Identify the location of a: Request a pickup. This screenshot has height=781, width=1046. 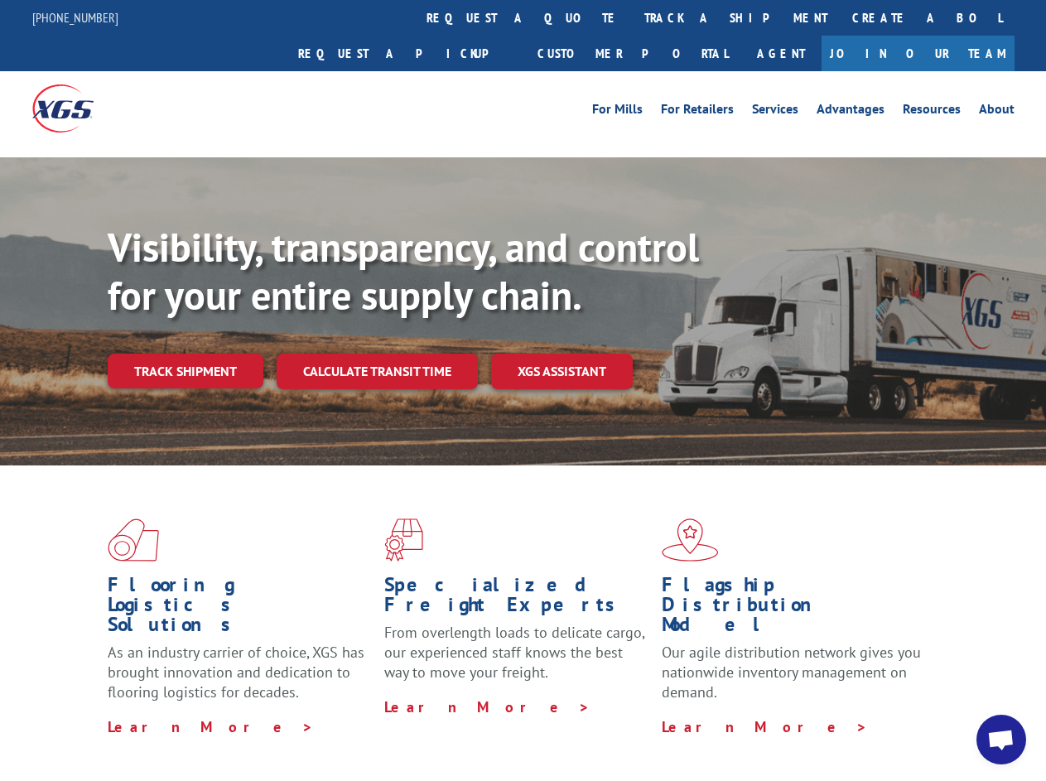
(405, 53).